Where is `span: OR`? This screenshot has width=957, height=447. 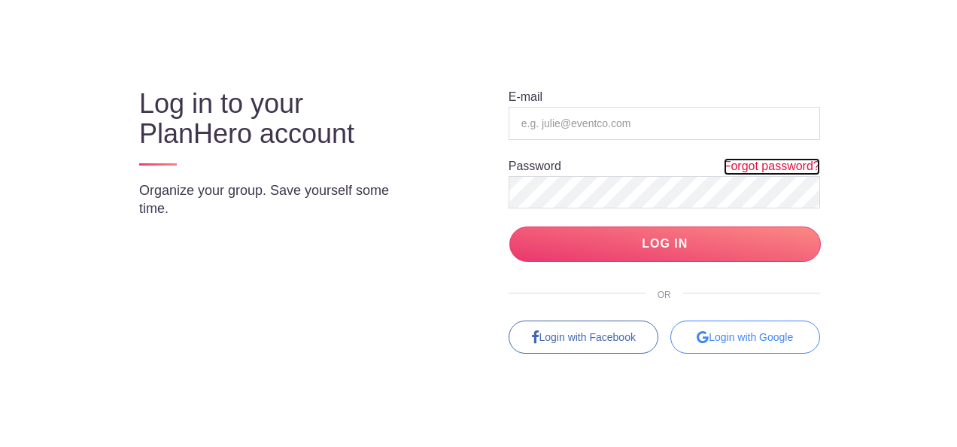
span: OR is located at coordinates (664, 295).